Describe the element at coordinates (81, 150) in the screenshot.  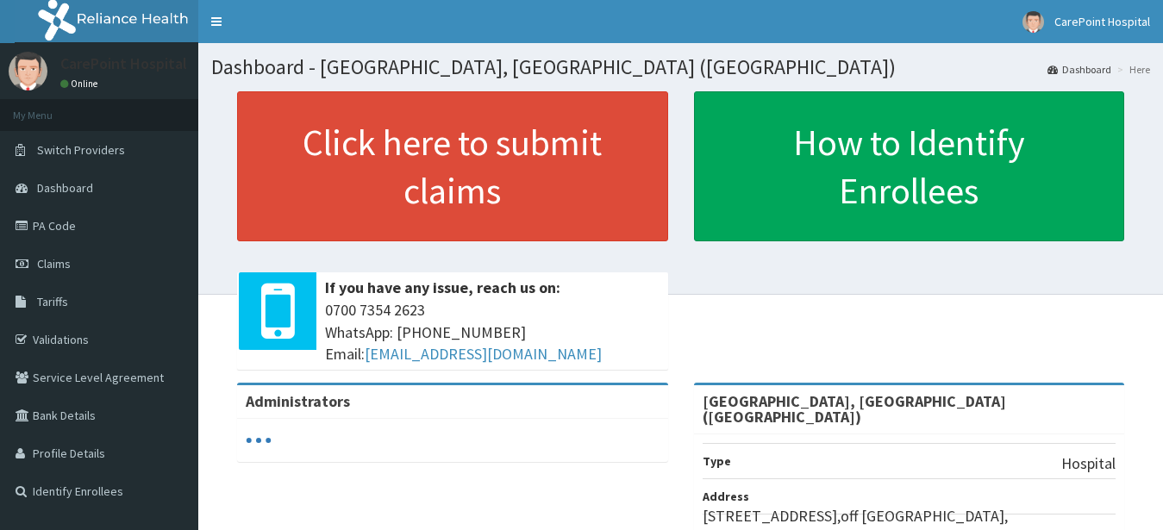
I see `span: Switch Providers` at that location.